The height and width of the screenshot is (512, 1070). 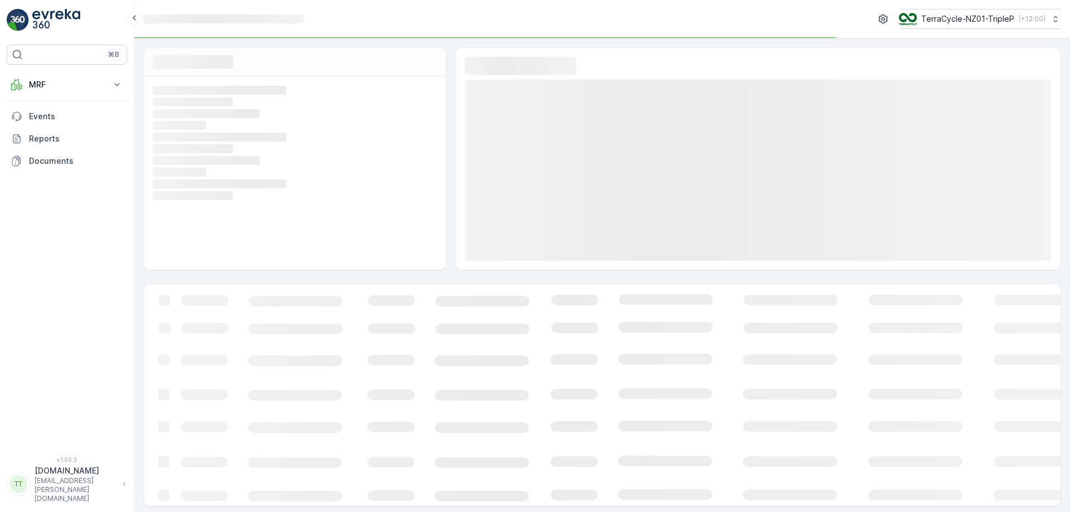 I want to click on button: MRF, so click(x=67, y=85).